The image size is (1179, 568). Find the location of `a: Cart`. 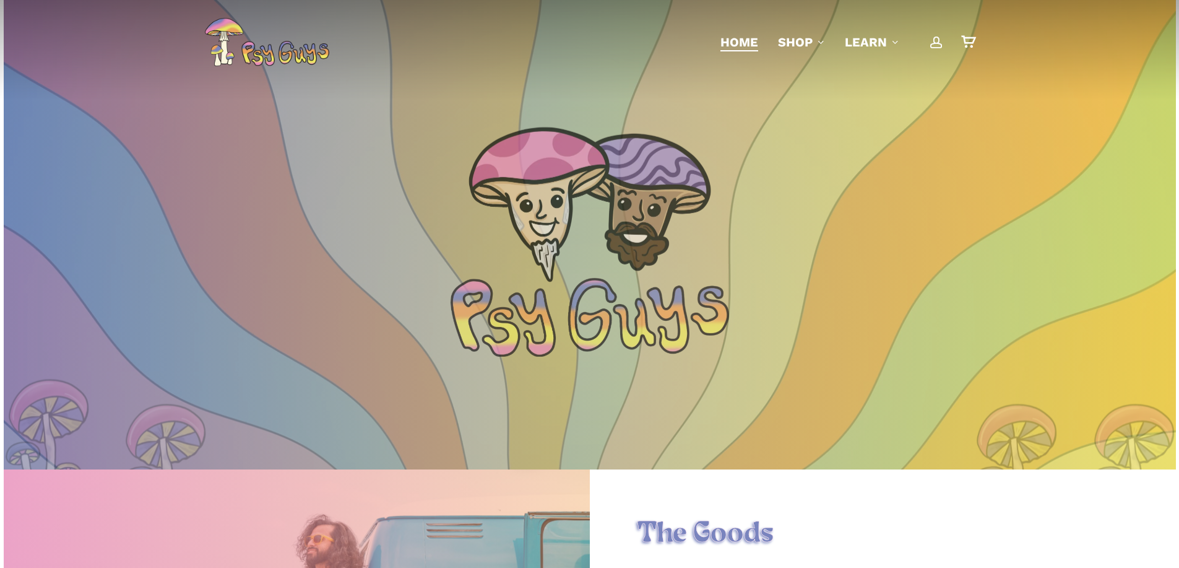

a: Cart is located at coordinates (968, 42).